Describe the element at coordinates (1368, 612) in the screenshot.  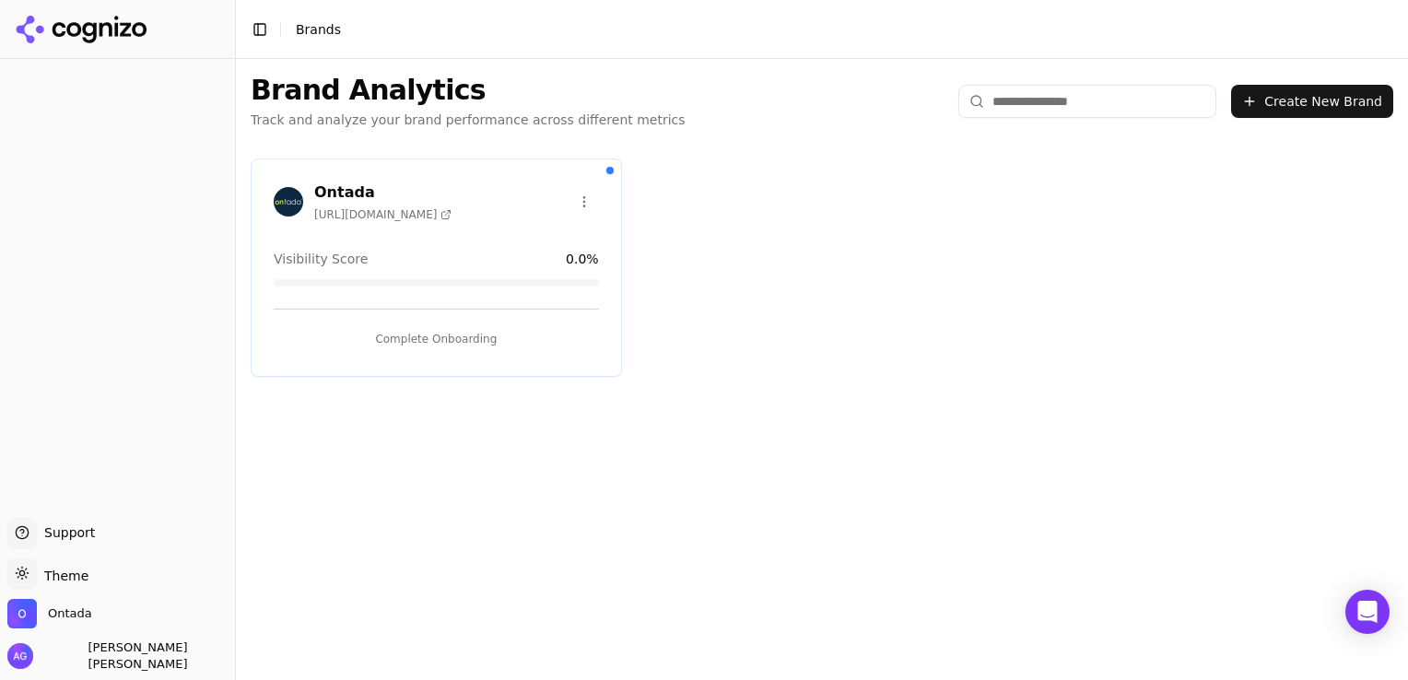
I see `div: Open Intercom Messenger` at that location.